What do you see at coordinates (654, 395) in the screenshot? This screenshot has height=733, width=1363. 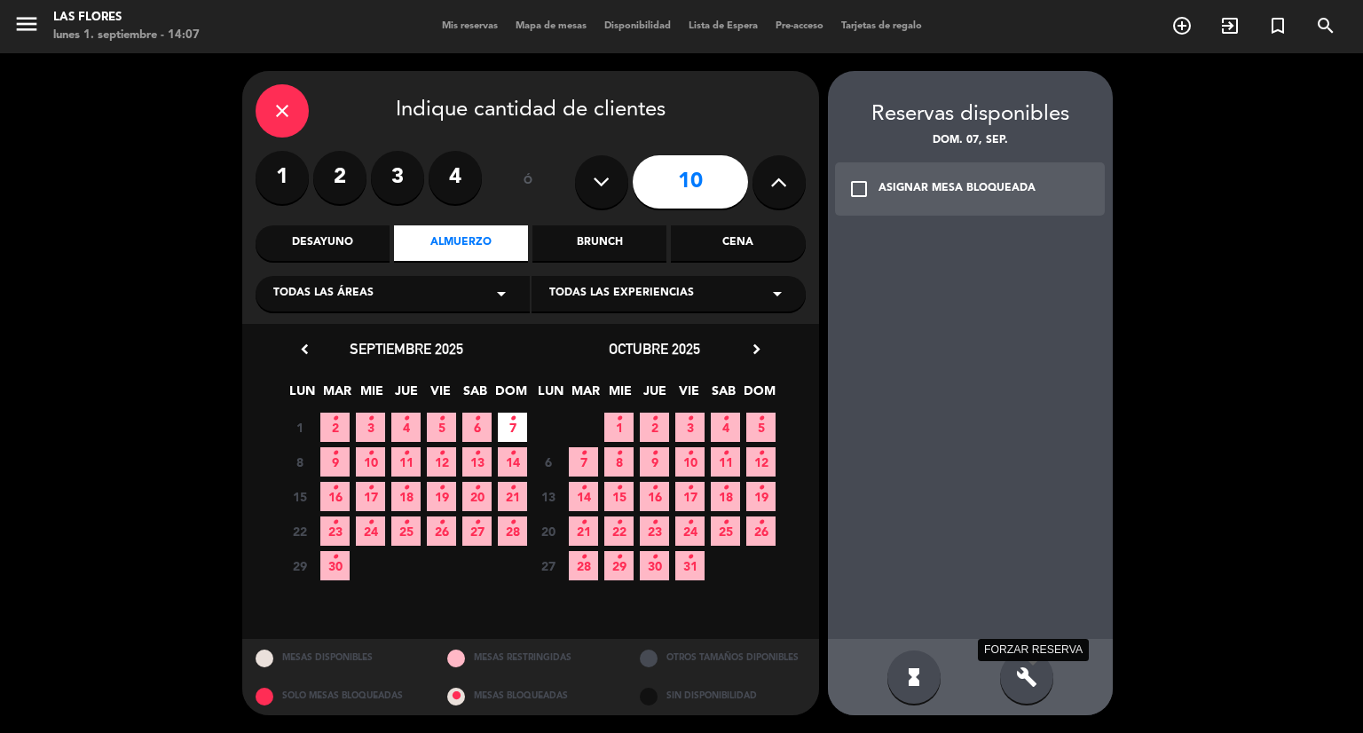 I see `span: JUE` at bounding box center [654, 395].